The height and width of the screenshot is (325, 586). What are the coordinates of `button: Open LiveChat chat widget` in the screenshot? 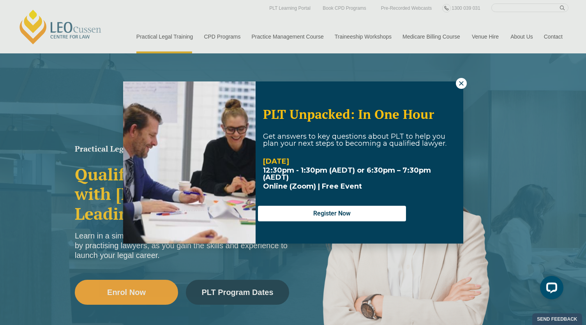 It's located at (18, 15).